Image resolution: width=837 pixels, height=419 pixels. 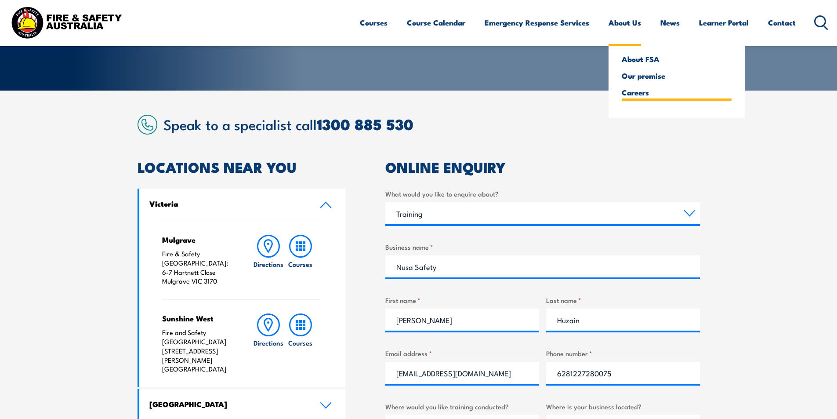 What do you see at coordinates (543, 167) in the screenshot?
I see `h2: ONLINE ENQUIRY` at bounding box center [543, 167].